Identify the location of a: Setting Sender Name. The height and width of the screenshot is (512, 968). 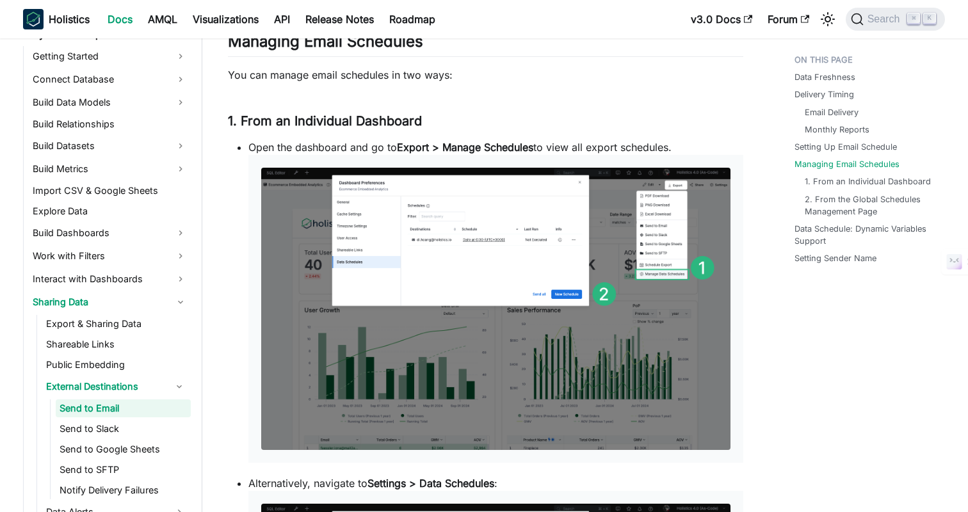
(836, 258).